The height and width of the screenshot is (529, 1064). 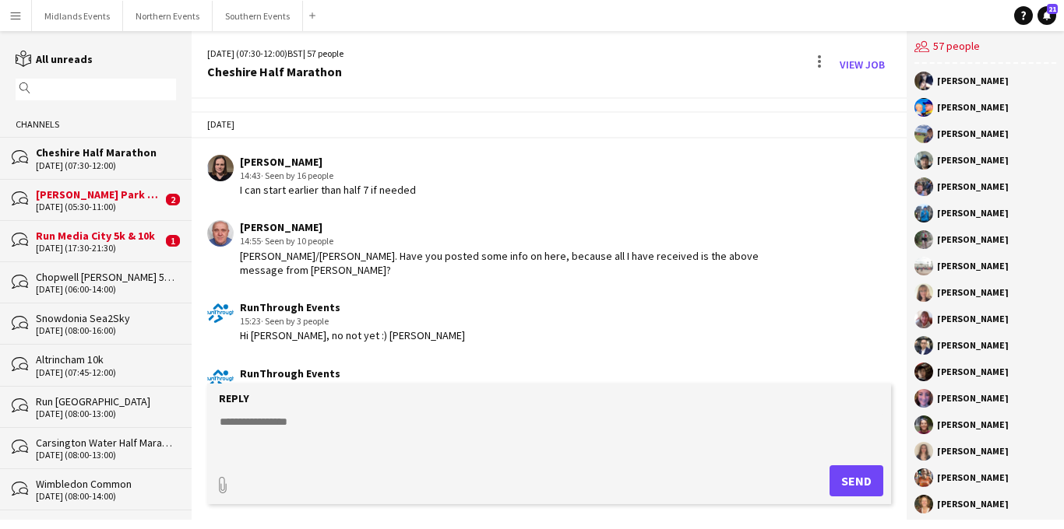 What do you see at coordinates (856, 481) in the screenshot?
I see `button: Send` at bounding box center [856, 481].